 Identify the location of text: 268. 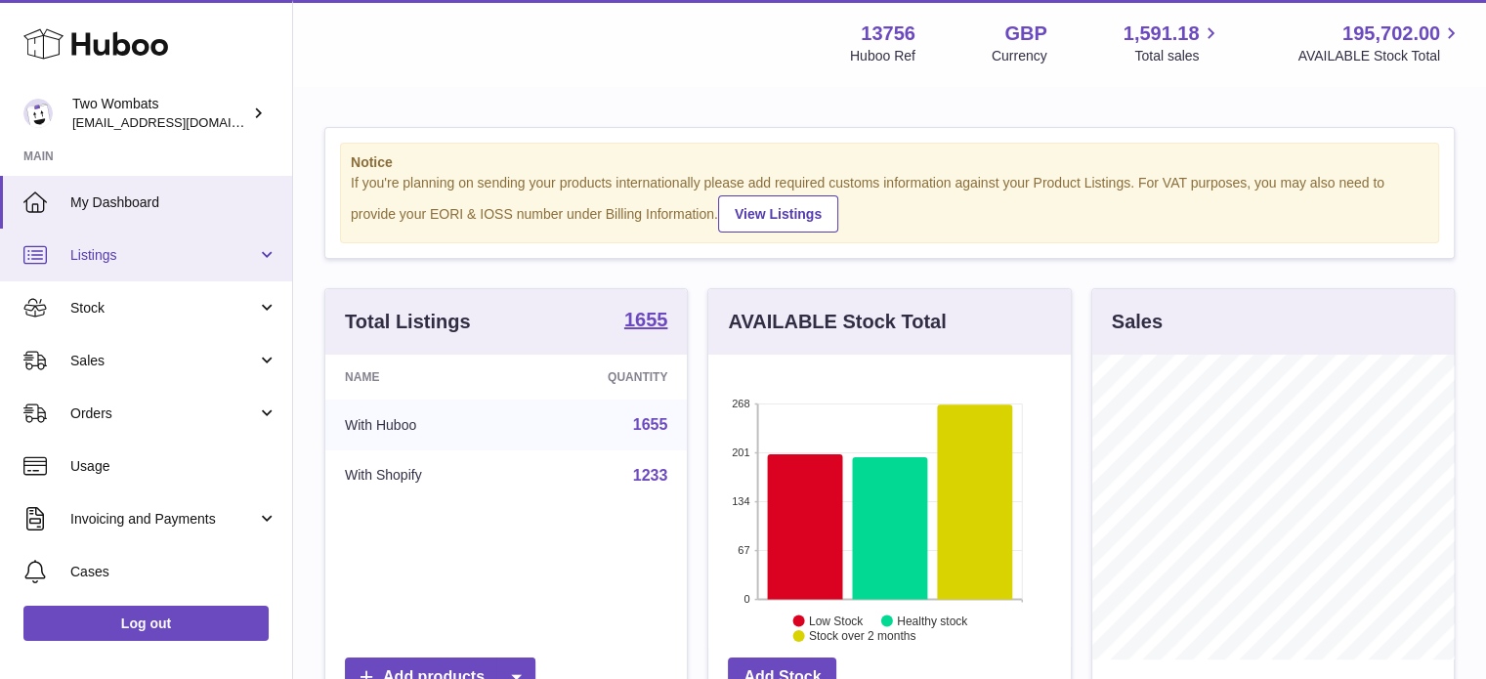
(741, 404).